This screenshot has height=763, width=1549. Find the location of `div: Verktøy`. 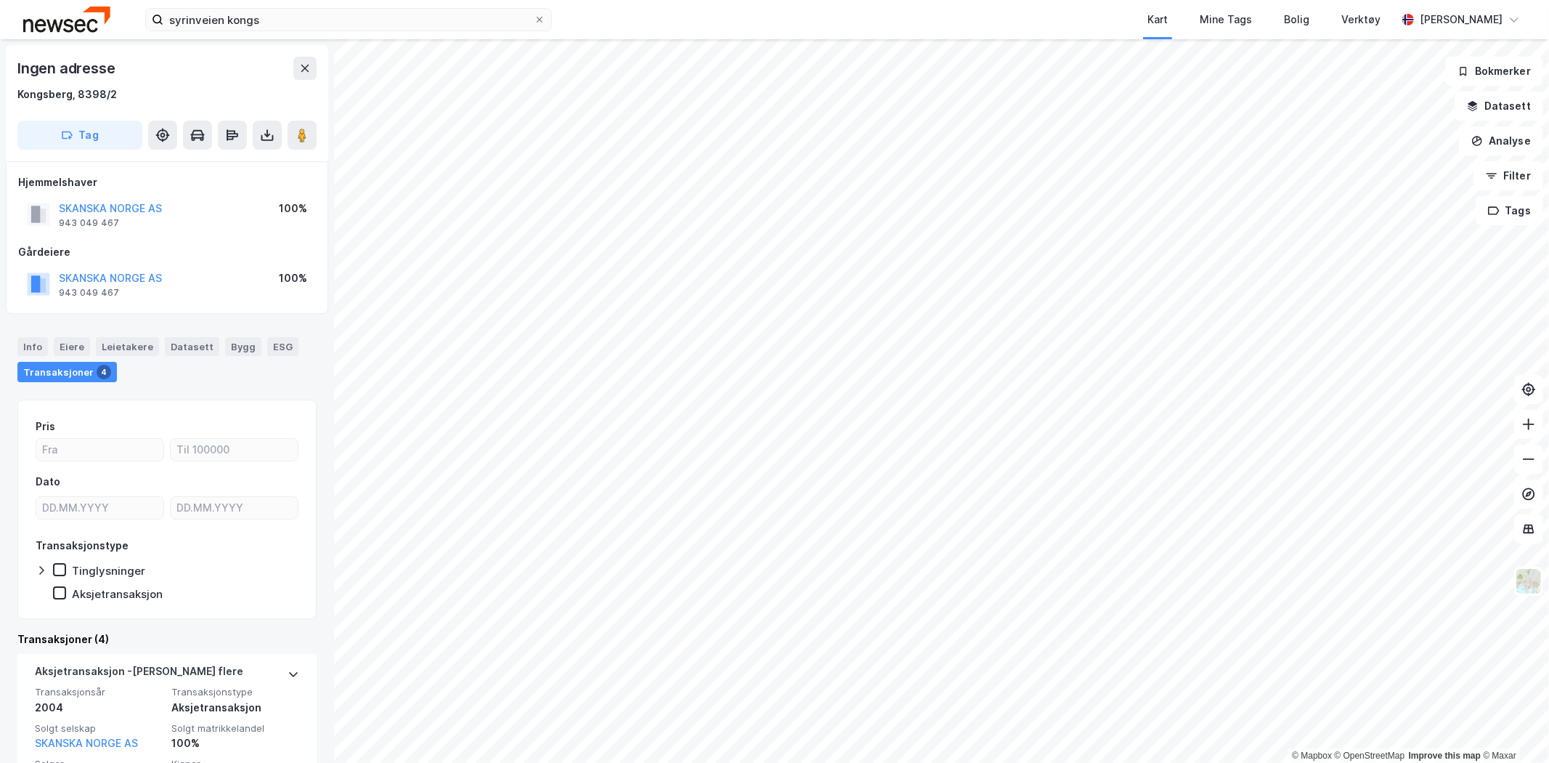

div: Verktøy is located at coordinates (1361, 20).